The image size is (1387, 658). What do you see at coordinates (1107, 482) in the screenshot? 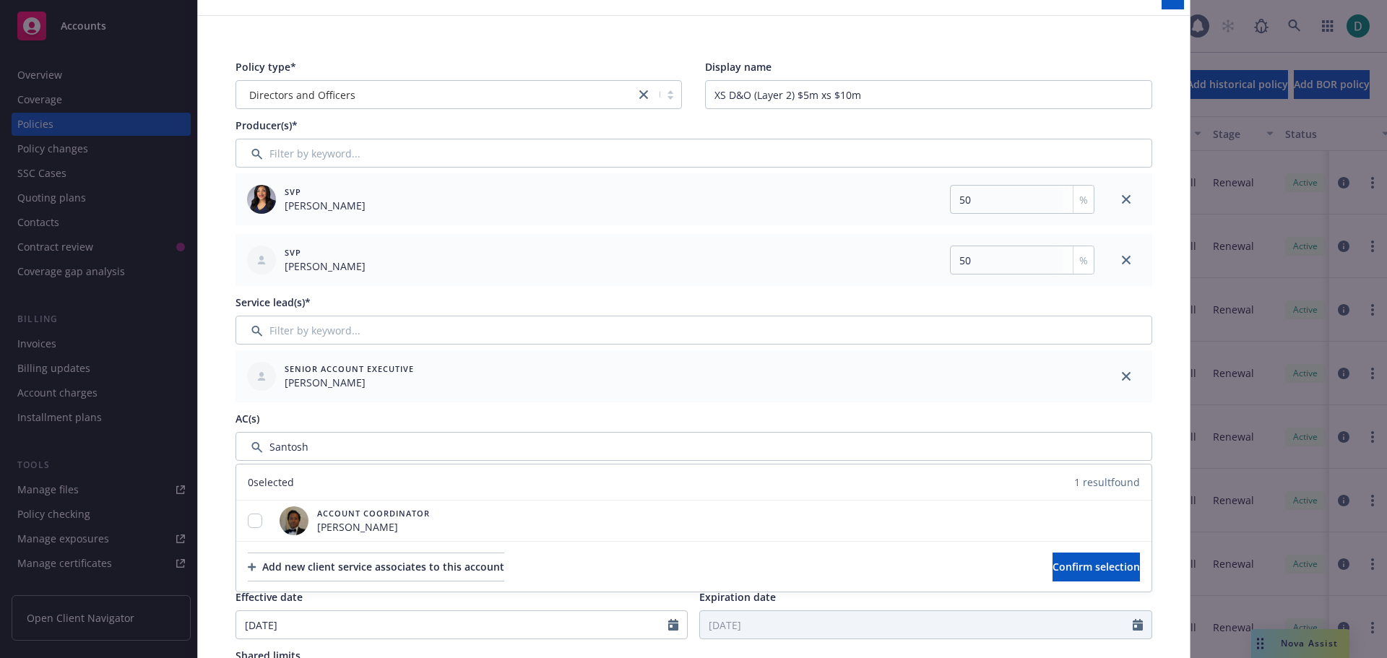
I see `span: 1 result found` at bounding box center [1107, 482].